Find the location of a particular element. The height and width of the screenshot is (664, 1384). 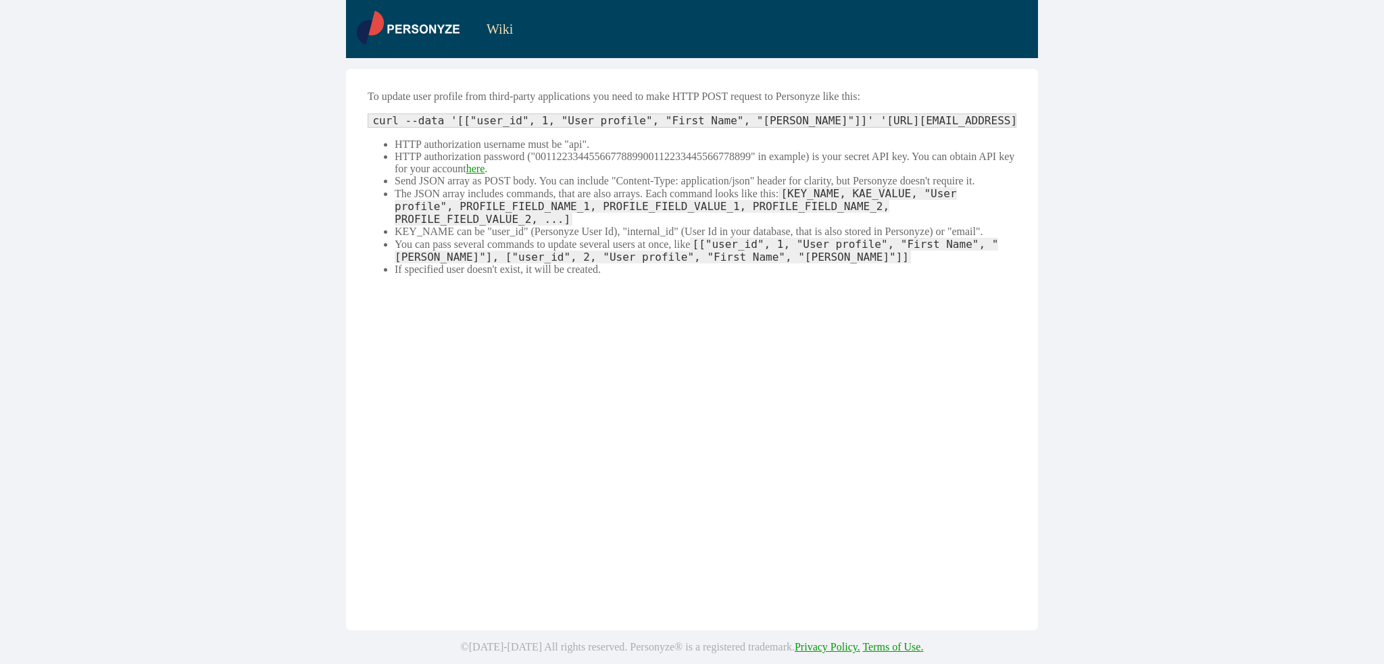

li: If specified user doesn't exist, it will be created. is located at coordinates (705, 270).